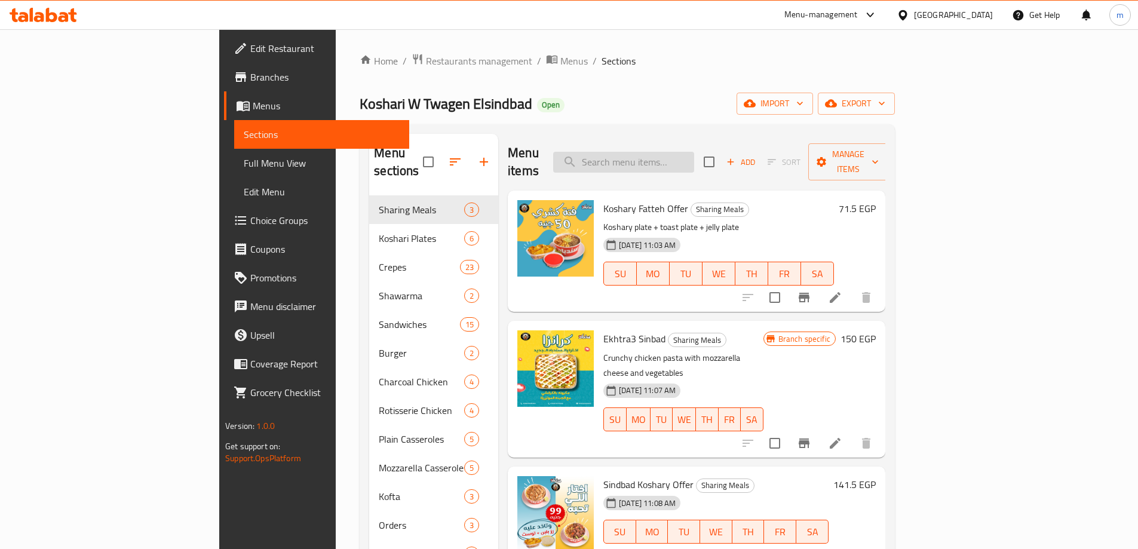 Image resolution: width=1138 pixels, height=549 pixels. I want to click on a: Coupons, so click(317, 249).